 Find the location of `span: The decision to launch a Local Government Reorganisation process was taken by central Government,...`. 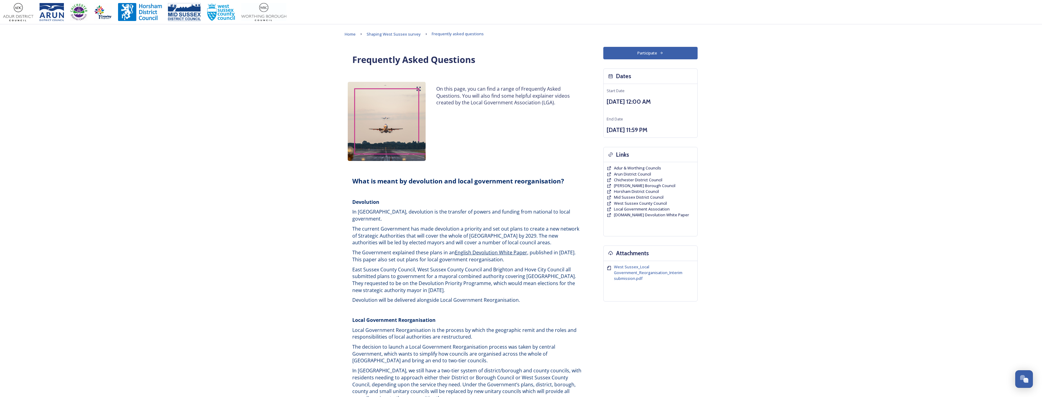

span: The decision to launch a Local Government Reorganisation process was taken by central Government,... is located at coordinates (454, 353).